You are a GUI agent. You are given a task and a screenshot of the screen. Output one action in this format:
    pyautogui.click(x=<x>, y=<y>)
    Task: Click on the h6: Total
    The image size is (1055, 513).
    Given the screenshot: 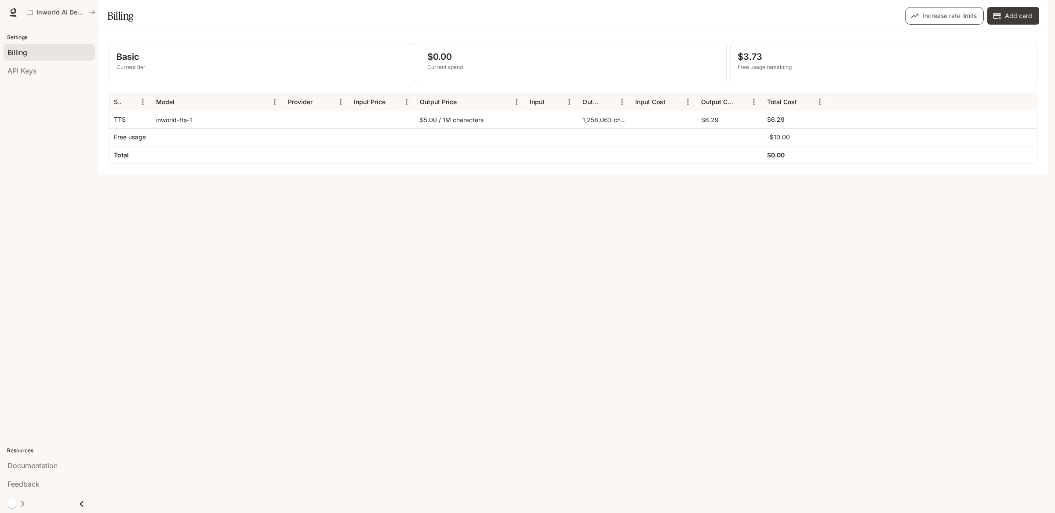 What is the action you would take?
    pyautogui.click(x=121, y=155)
    